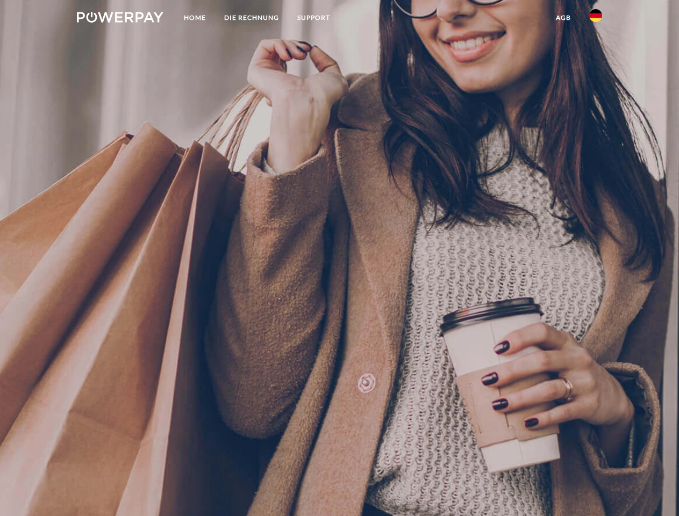 Image resolution: width=679 pixels, height=516 pixels. What do you see at coordinates (563, 18) in the screenshot?
I see `a: agb` at bounding box center [563, 18].